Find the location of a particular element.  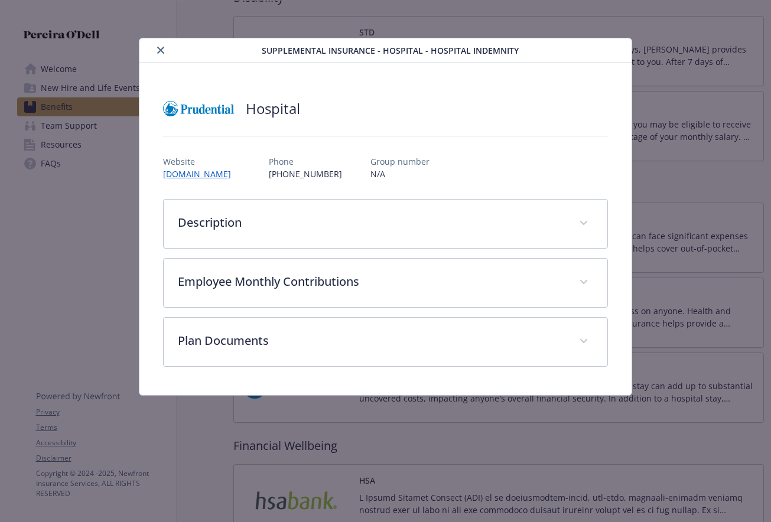

p: Plan Documents is located at coordinates (371, 341).